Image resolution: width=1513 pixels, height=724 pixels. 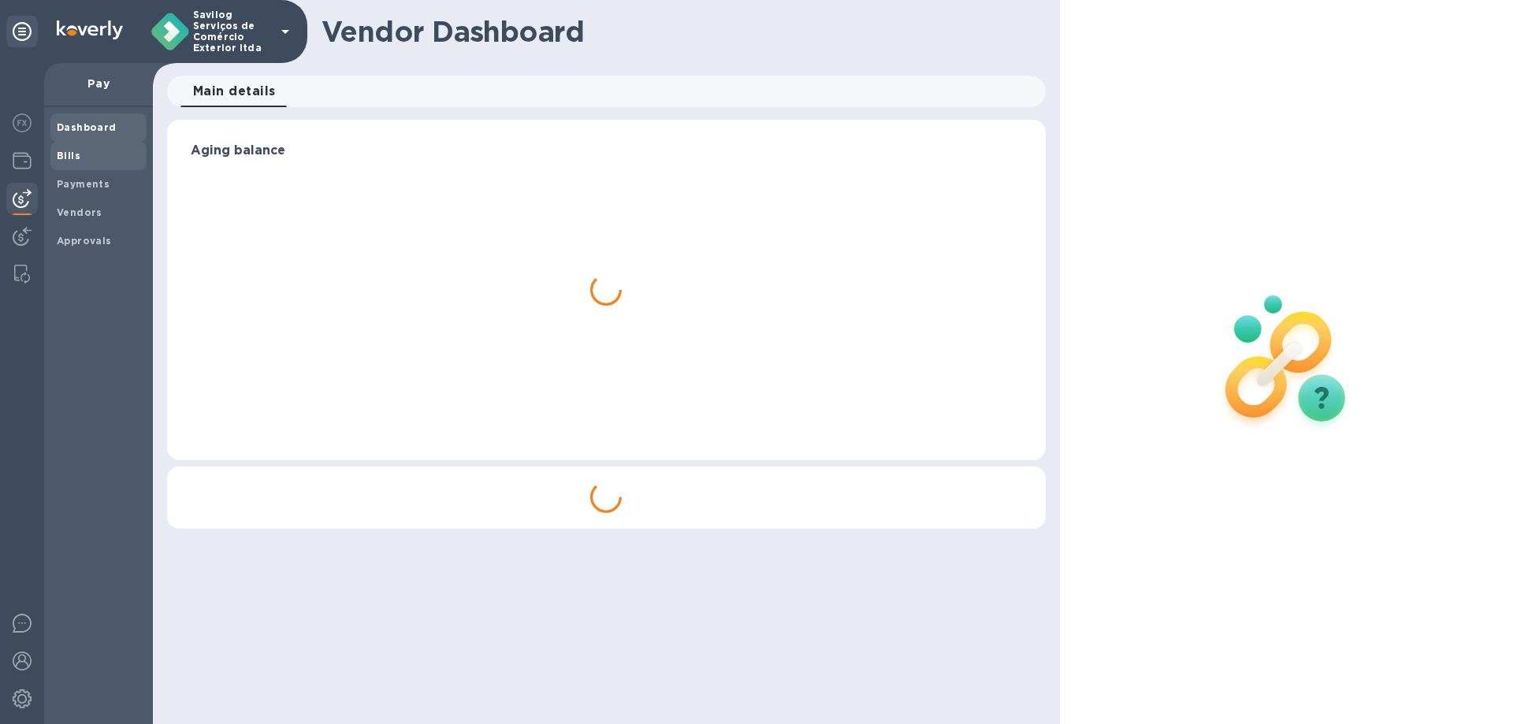 What do you see at coordinates (98, 84) in the screenshot?
I see `p: Pay` at bounding box center [98, 84].